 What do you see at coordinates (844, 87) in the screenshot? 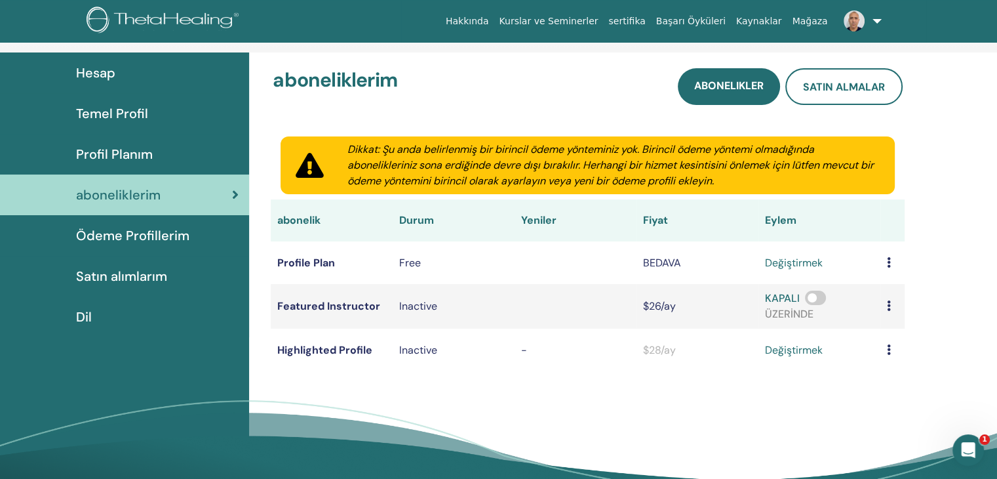
I see `span: satın almalar` at bounding box center [844, 87].